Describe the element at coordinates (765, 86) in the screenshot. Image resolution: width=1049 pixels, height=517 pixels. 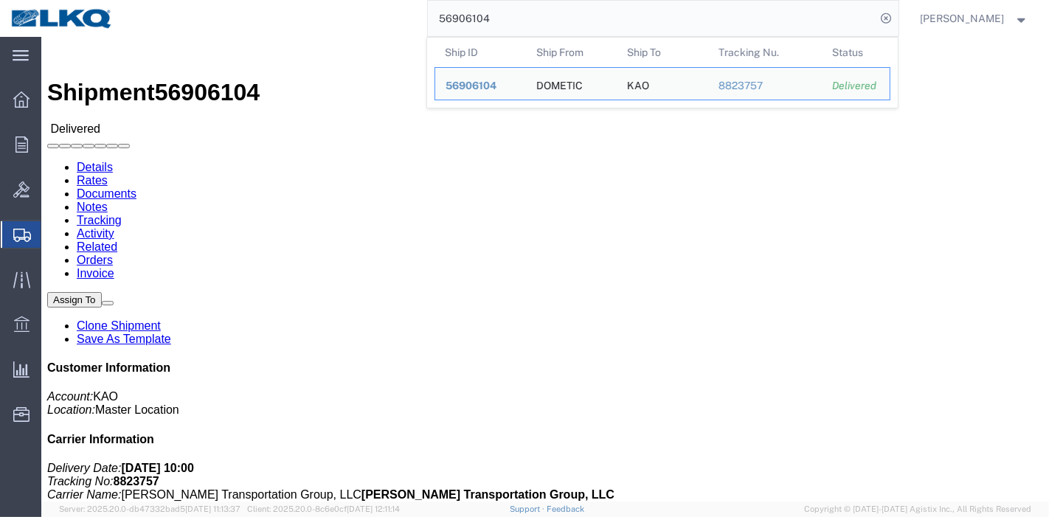
I see `div: 8823757` at that location.